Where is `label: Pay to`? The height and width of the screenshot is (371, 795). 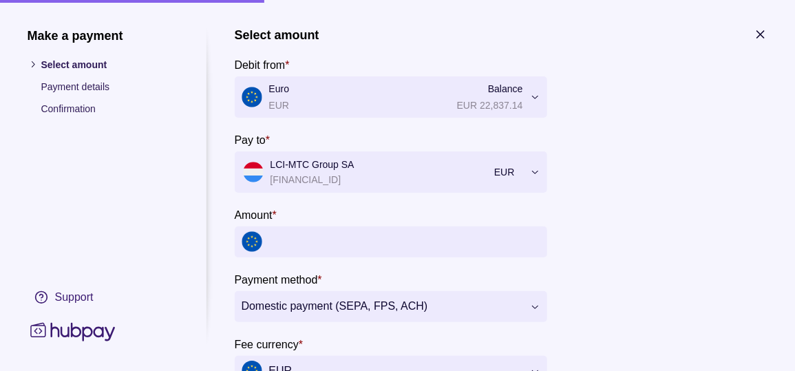
label: Pay to is located at coordinates (252, 140).